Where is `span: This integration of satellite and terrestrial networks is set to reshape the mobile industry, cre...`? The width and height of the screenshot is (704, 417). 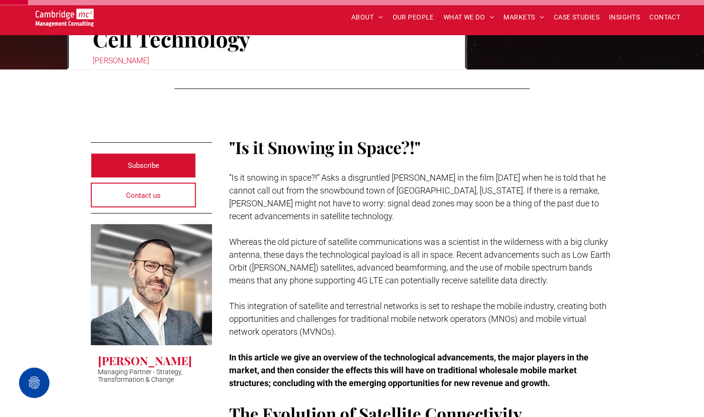
span: This integration of satellite and terrestrial networks is set to reshape the mobile industry, cre... is located at coordinates (418, 319).